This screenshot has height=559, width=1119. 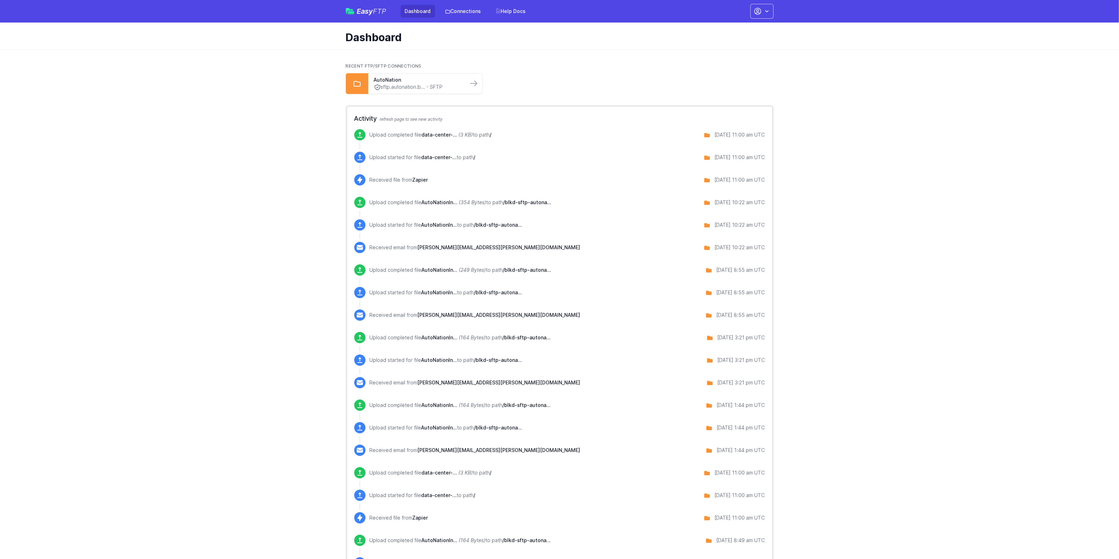 I want to click on span: FTP, so click(x=380, y=11).